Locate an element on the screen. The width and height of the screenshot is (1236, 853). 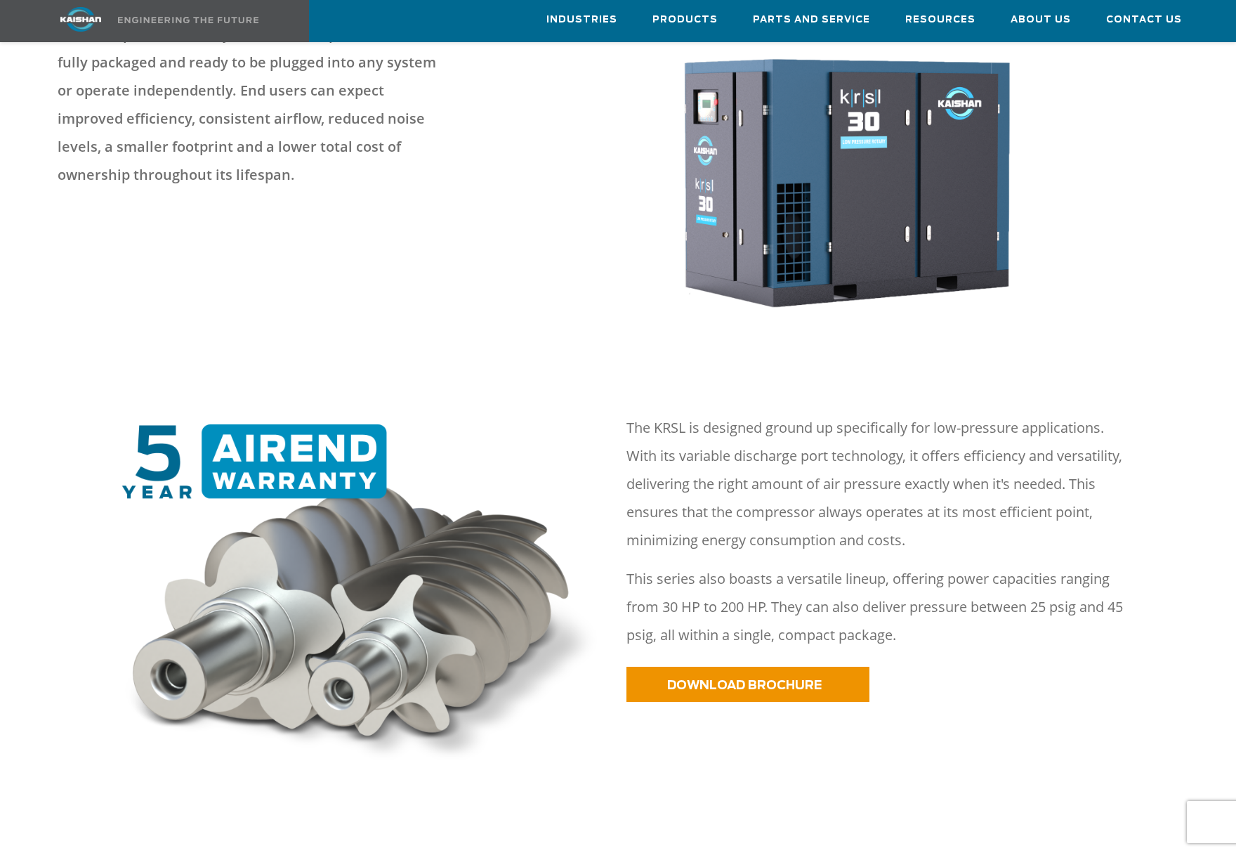
a: Parts and Service is located at coordinates (811, 20).